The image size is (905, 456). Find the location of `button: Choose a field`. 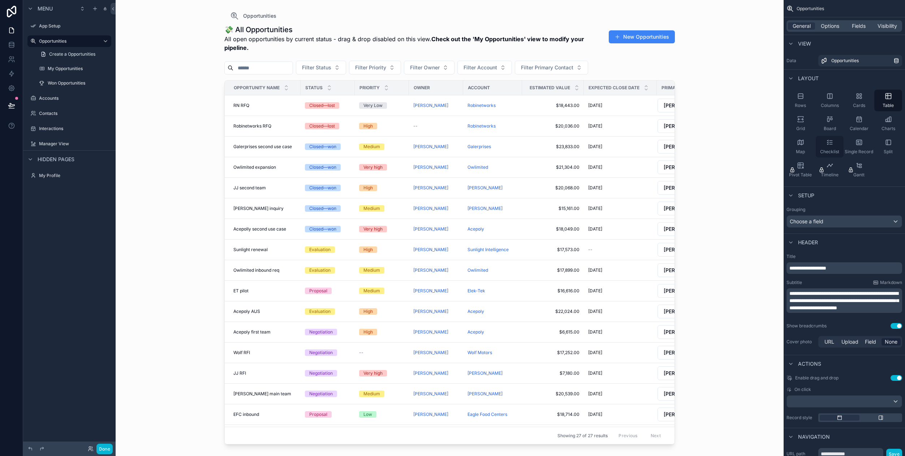

button: Choose a field is located at coordinates (844, 221).